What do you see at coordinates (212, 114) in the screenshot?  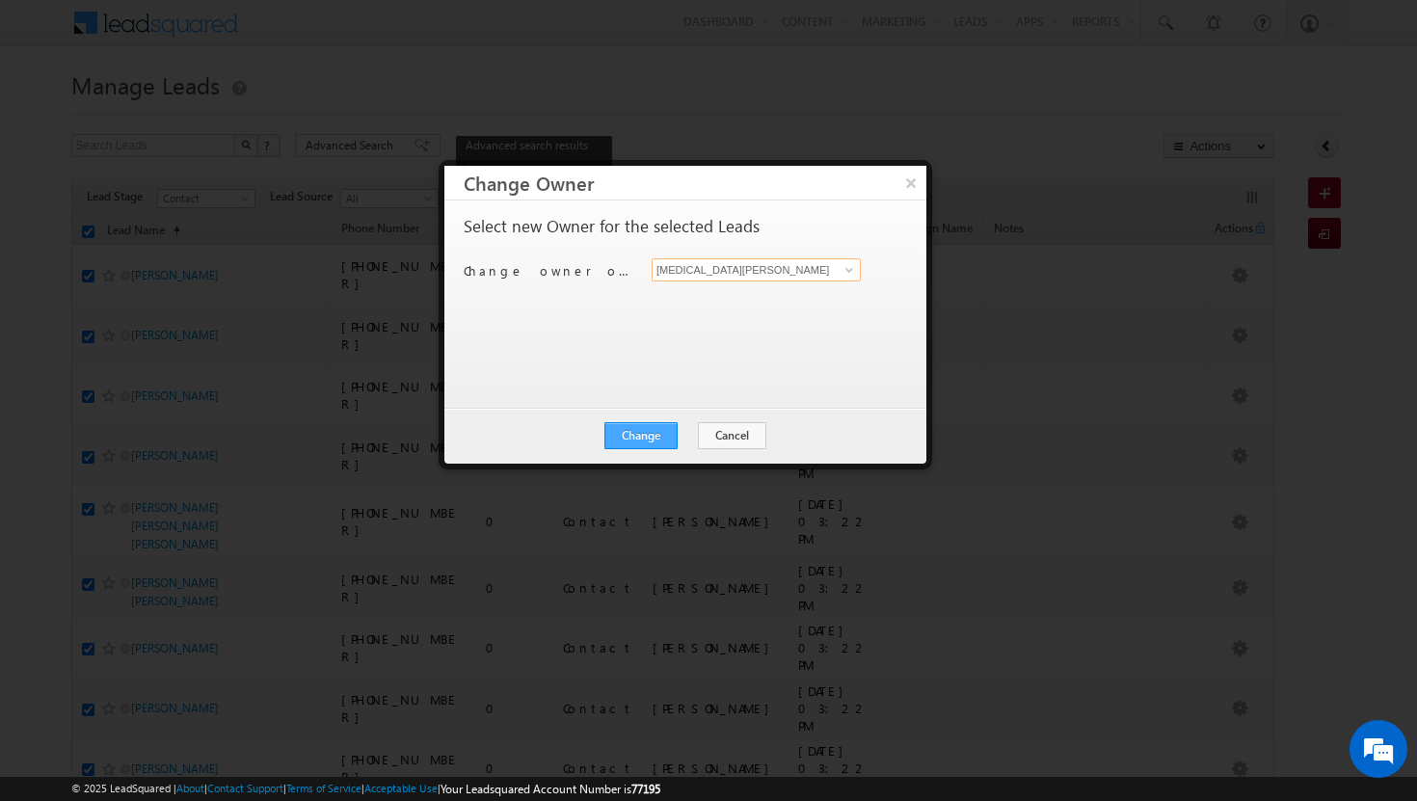 I see `div: Chat with us now` at bounding box center [212, 114].